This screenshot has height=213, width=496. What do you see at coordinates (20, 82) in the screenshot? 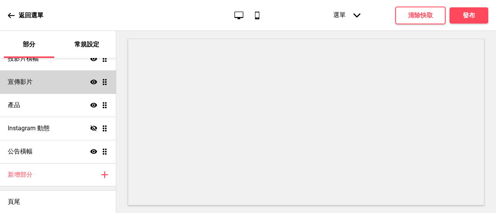
I see `font: 宣傳影片` at bounding box center [20, 82].